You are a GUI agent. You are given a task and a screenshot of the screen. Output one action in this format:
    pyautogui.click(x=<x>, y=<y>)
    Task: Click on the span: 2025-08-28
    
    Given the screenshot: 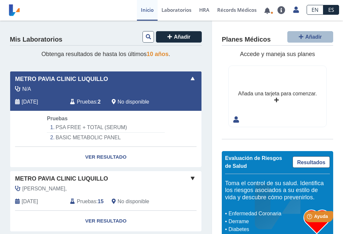 What is the action you would take?
    pyautogui.click(x=30, y=102)
    